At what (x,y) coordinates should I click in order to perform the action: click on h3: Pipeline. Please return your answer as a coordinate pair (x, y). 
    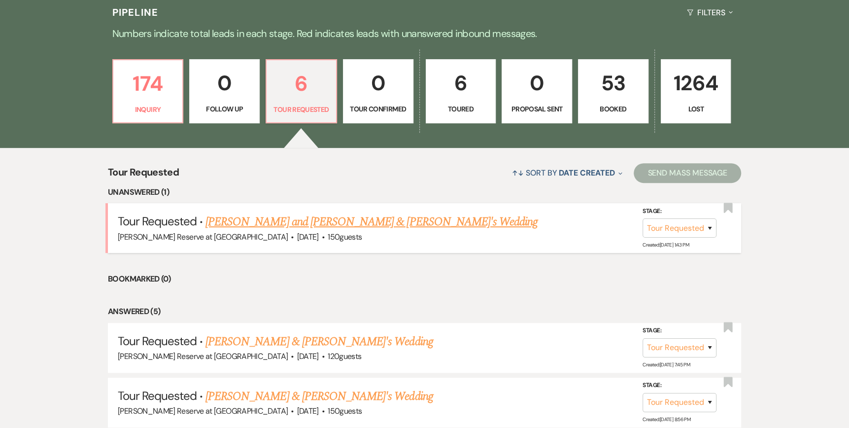
    Looking at the image, I should click on (135, 12).